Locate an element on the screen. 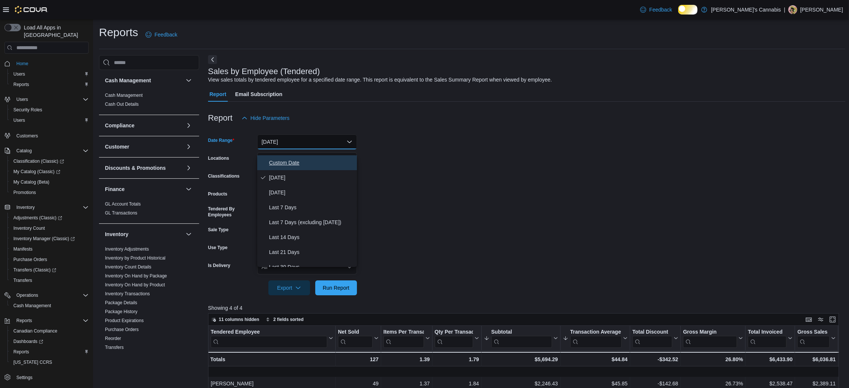 Image resolution: width=849 pixels, height=388 pixels. label: Sale Type is located at coordinates (218, 230).